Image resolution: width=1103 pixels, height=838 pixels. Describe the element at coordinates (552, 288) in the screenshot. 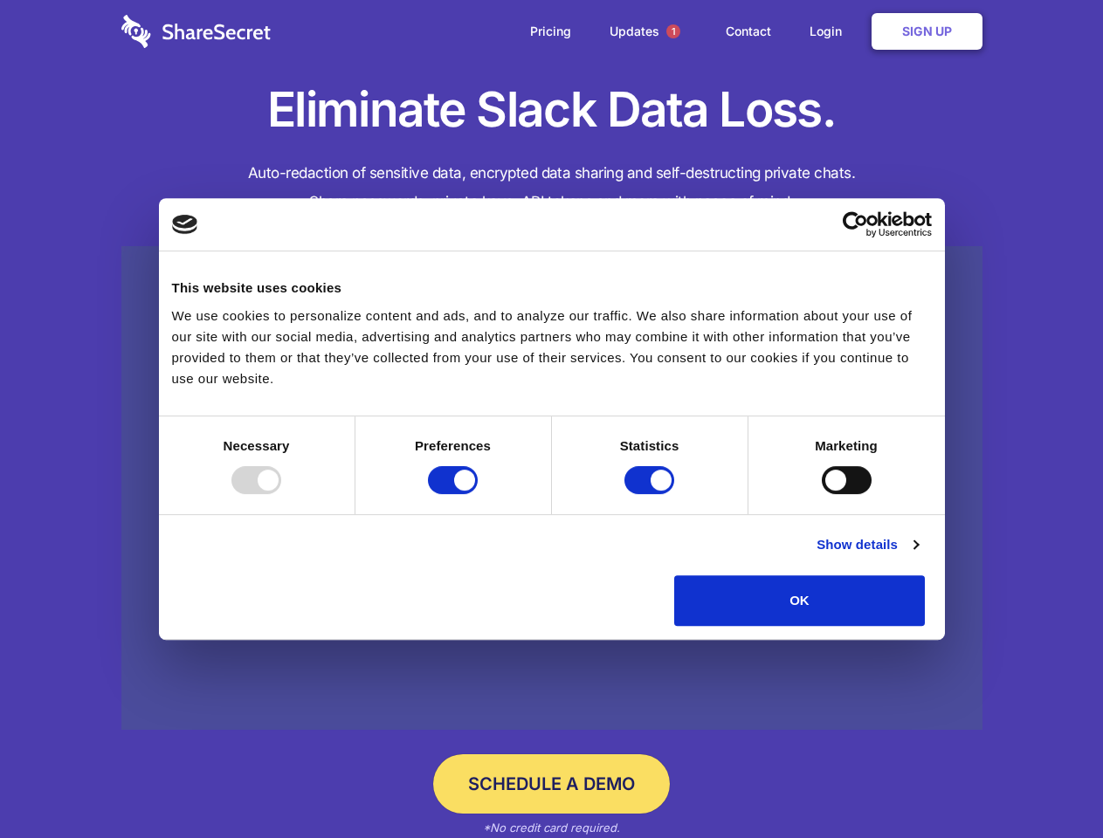

I see `div: This website uses cookies` at that location.